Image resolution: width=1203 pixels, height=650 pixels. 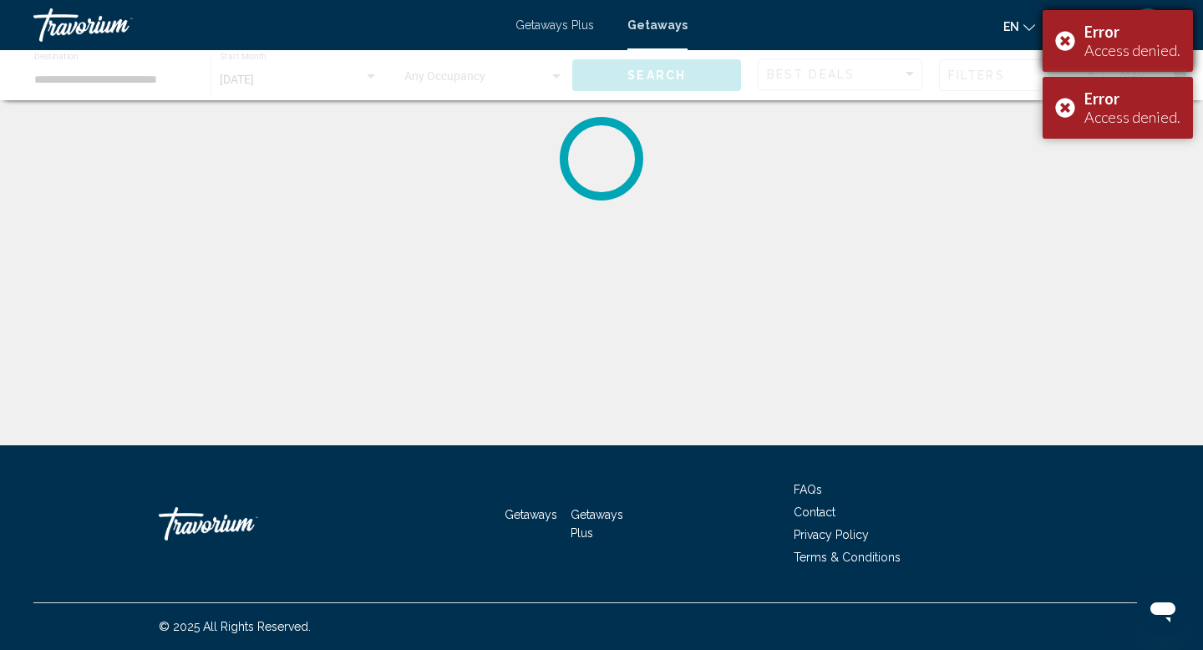 What do you see at coordinates (1148, 25) in the screenshot?
I see `button: User Menu` at bounding box center [1148, 25].